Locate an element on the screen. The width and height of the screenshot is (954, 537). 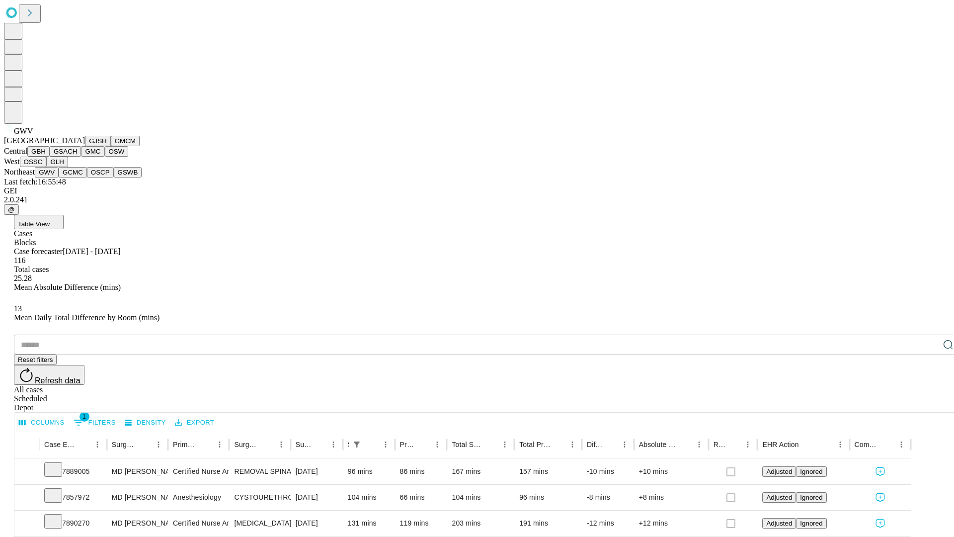
button: GLH is located at coordinates (57, 161).